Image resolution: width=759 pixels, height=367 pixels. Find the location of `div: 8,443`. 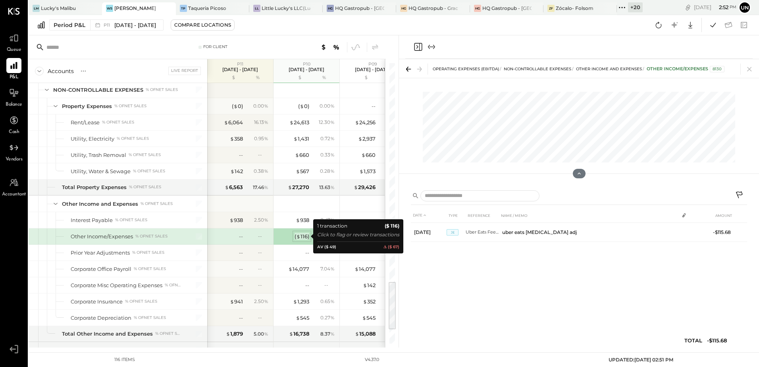

div: 8,443 is located at coordinates (233, 350).